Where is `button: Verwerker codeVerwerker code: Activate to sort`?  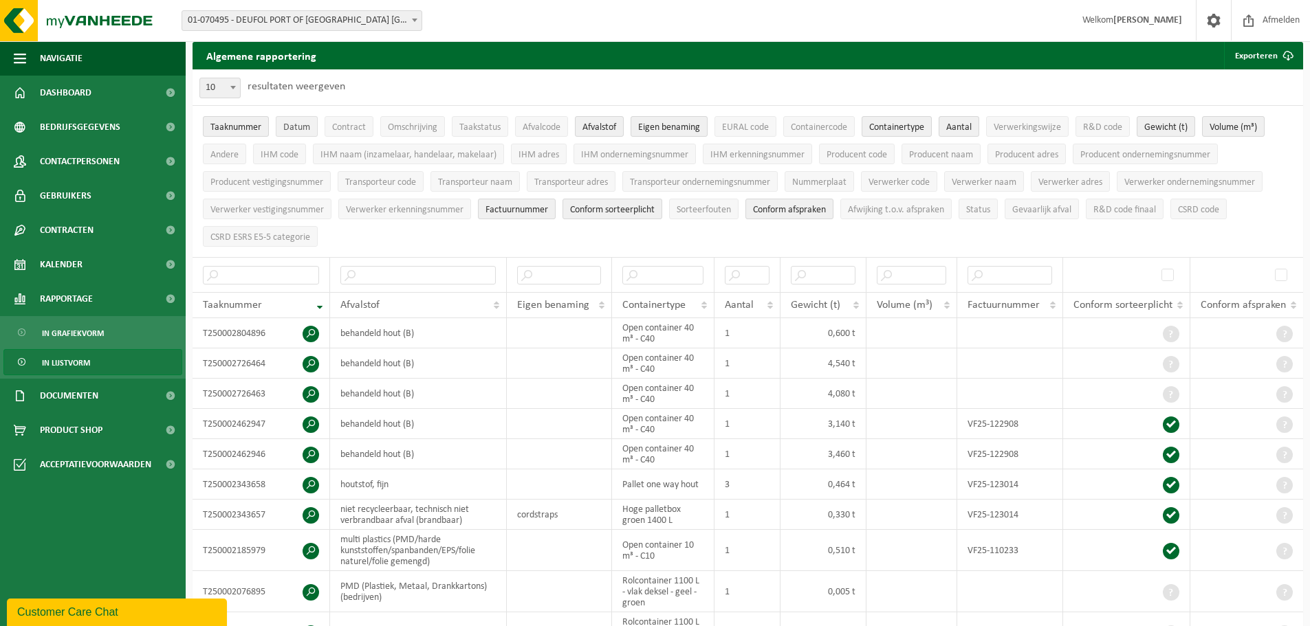 button: Verwerker codeVerwerker code: Activate to sort is located at coordinates (898, 181).